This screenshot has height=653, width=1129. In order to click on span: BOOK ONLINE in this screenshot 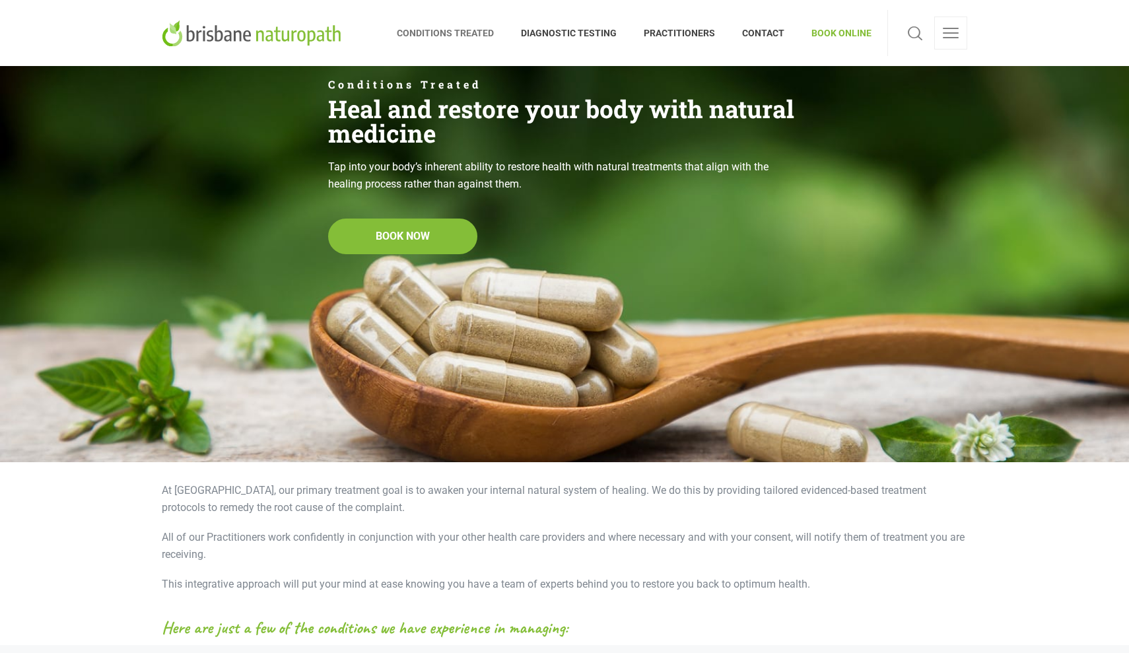, I will do `click(835, 33)`.